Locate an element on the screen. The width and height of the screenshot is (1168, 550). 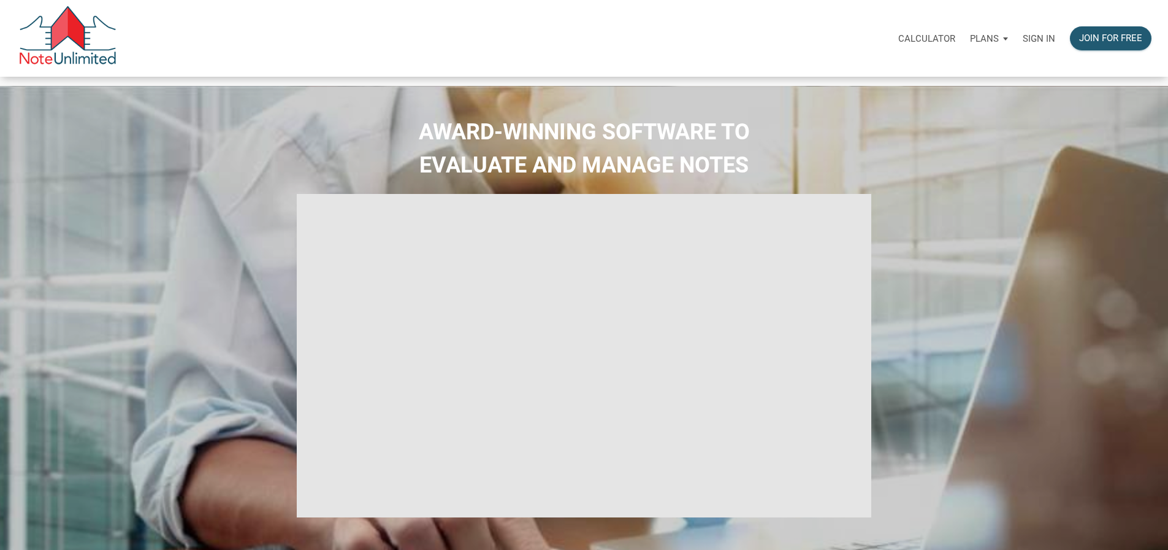
h2: AWARD-WINNING SOFTWARE TO EVALUATE AND MANAGE NOTES is located at coordinates (584, 148).